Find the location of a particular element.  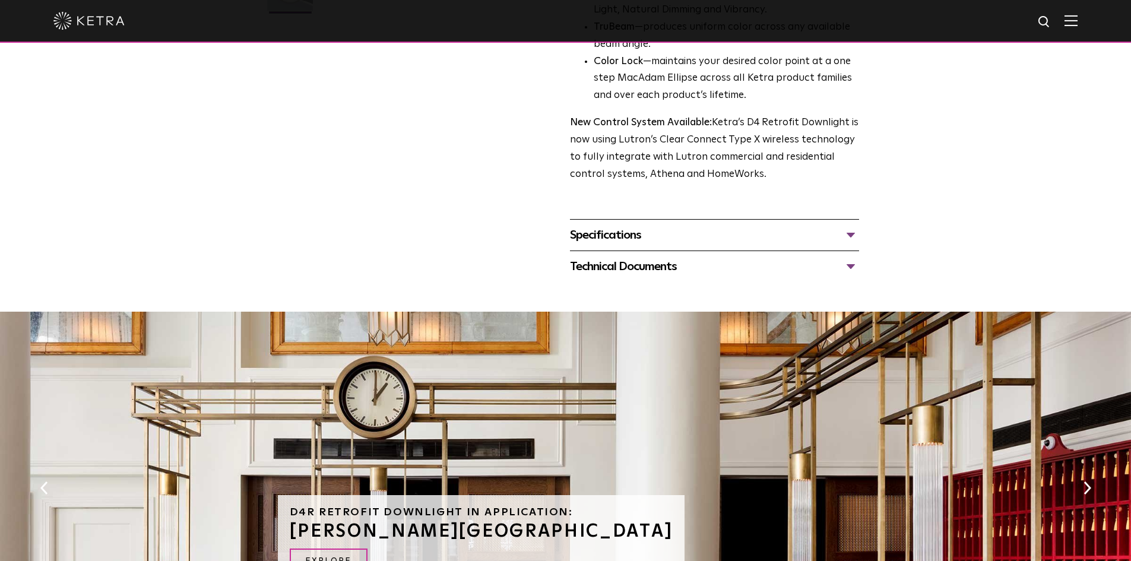

h6: D4R Retrofit Downlight in Application: is located at coordinates (482, 513).